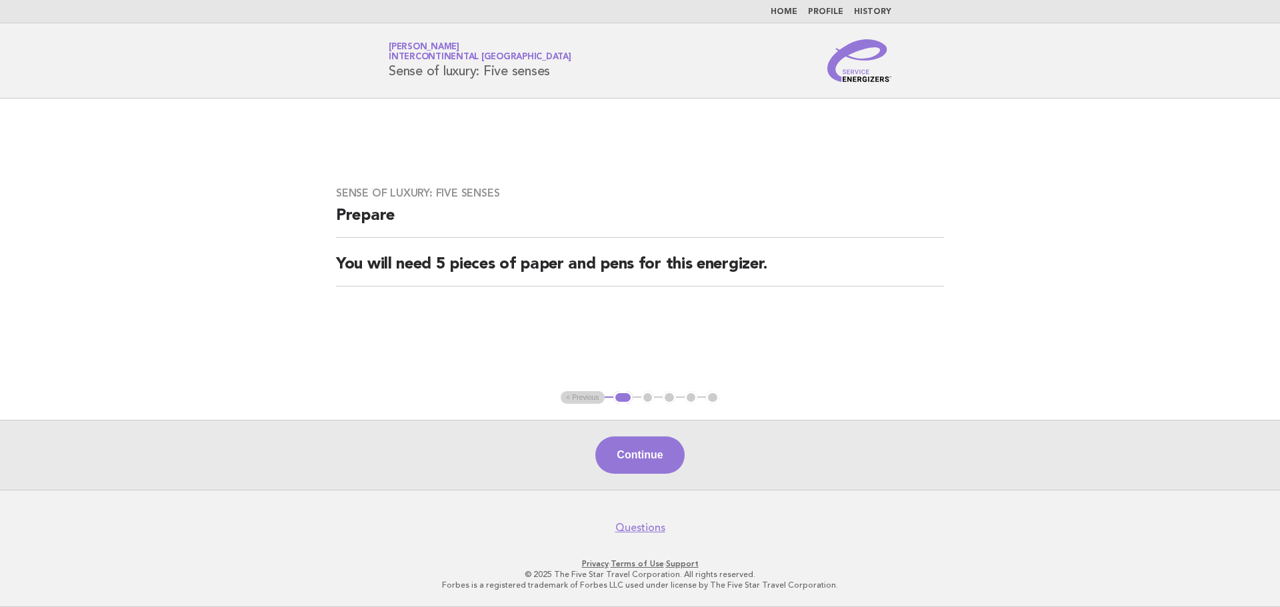  Describe the element at coordinates (640, 585) in the screenshot. I see `p: Forbes is a registered trademark of Forbes LLC used under license by The Five Star Travel Corpora...` at that location.